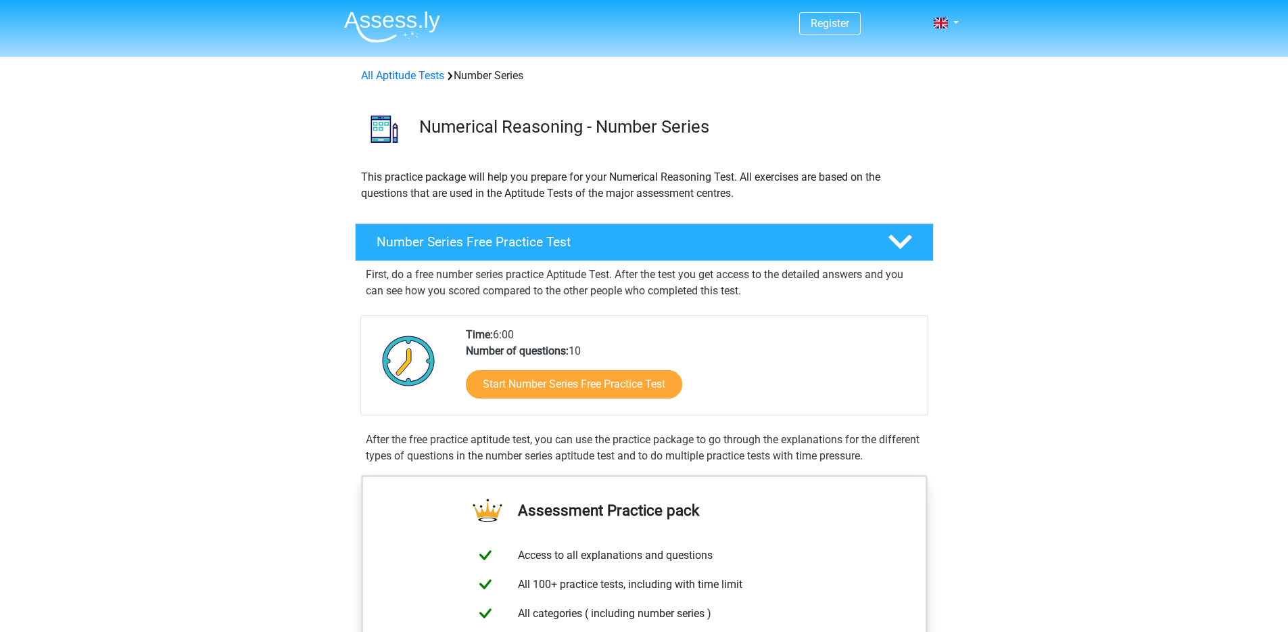  Describe the element at coordinates (691, 371) in the screenshot. I see `div: 6:00 10` at that location.